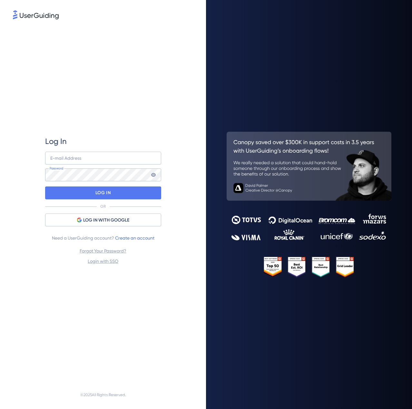 Image resolution: width=412 pixels, height=409 pixels. I want to click on p: OR, so click(103, 207).